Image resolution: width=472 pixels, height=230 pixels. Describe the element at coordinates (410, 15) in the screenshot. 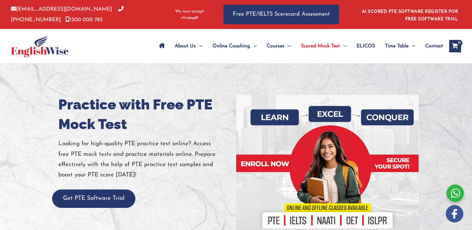

I see `a: AI SCORED PTE SOFTWARE REGISTER FOR FREE SOFTWARE TRIAL` at that location.